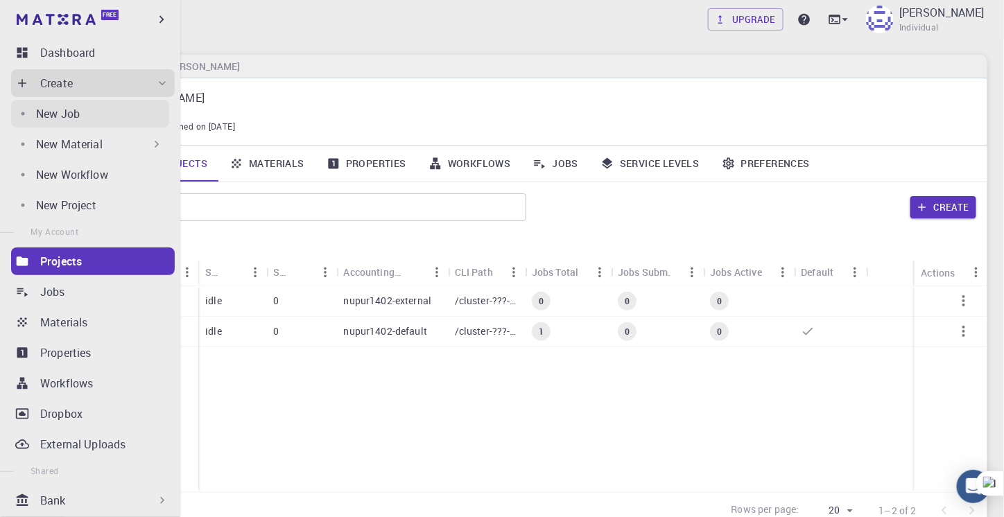  What do you see at coordinates (44, 471) in the screenshot?
I see `span: Shared` at bounding box center [44, 471].